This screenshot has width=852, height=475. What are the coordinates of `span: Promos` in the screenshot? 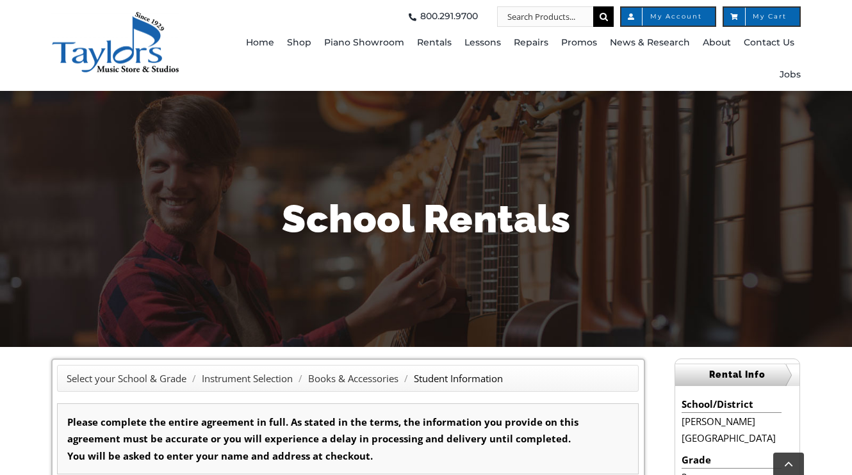 It's located at (579, 43).